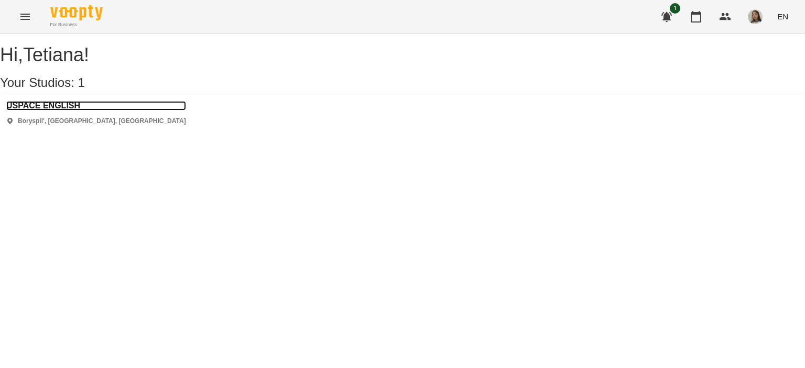 The height and width of the screenshot is (368, 805). Describe the element at coordinates (782, 16) in the screenshot. I see `button: EN` at that location.